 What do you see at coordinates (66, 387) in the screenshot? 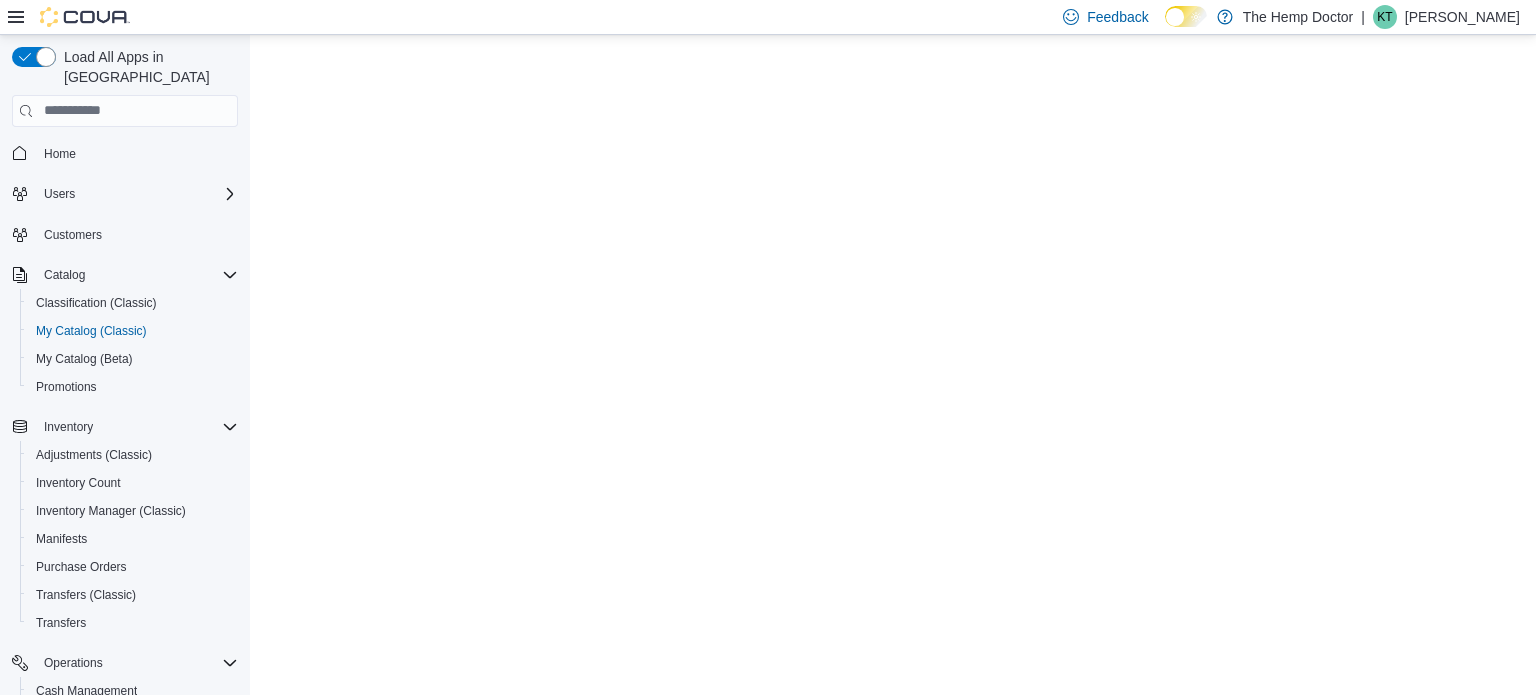
I see `a: Promotions` at bounding box center [66, 387].